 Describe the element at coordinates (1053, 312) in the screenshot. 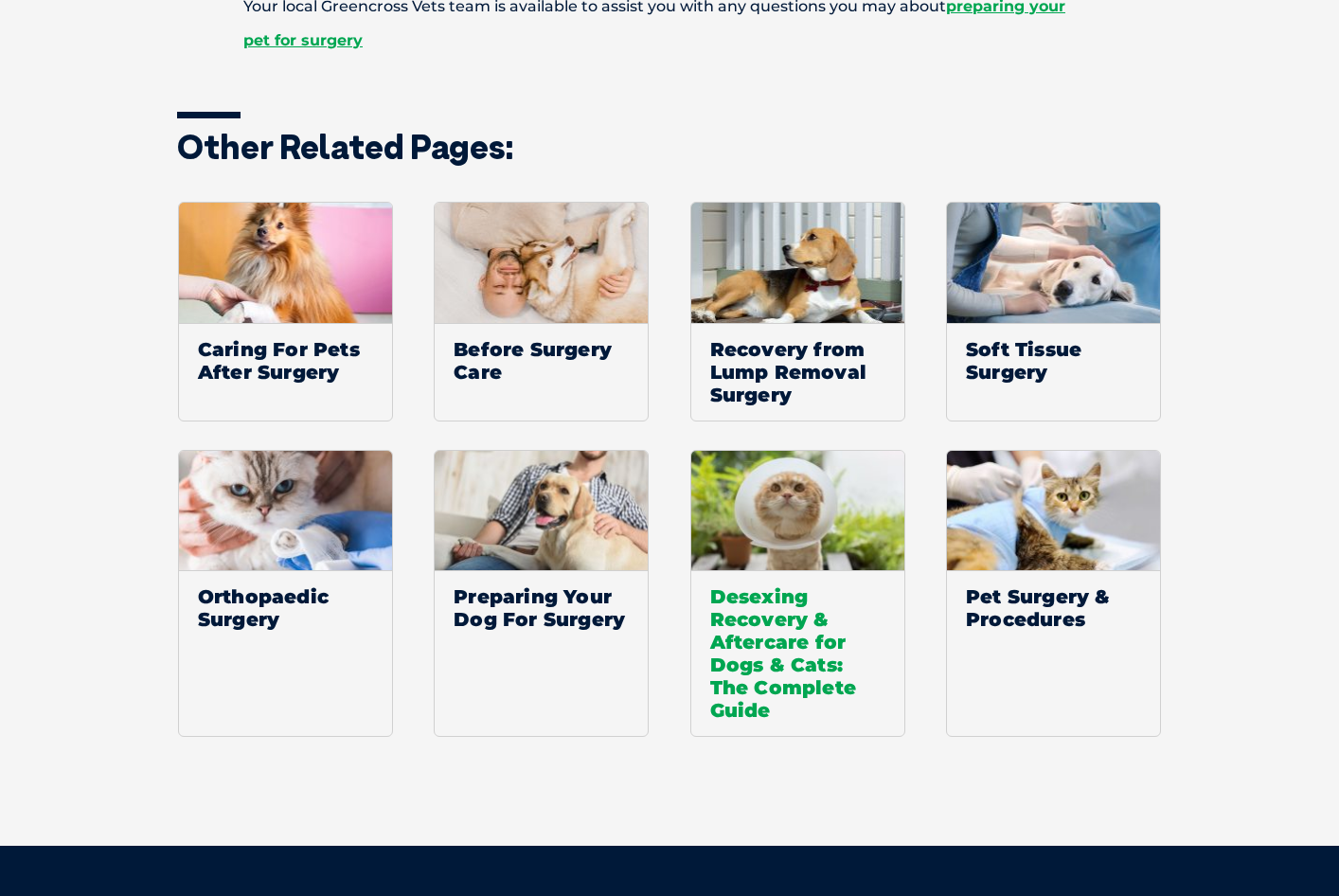

I see `a: Soft Tissue Surgery` at that location.